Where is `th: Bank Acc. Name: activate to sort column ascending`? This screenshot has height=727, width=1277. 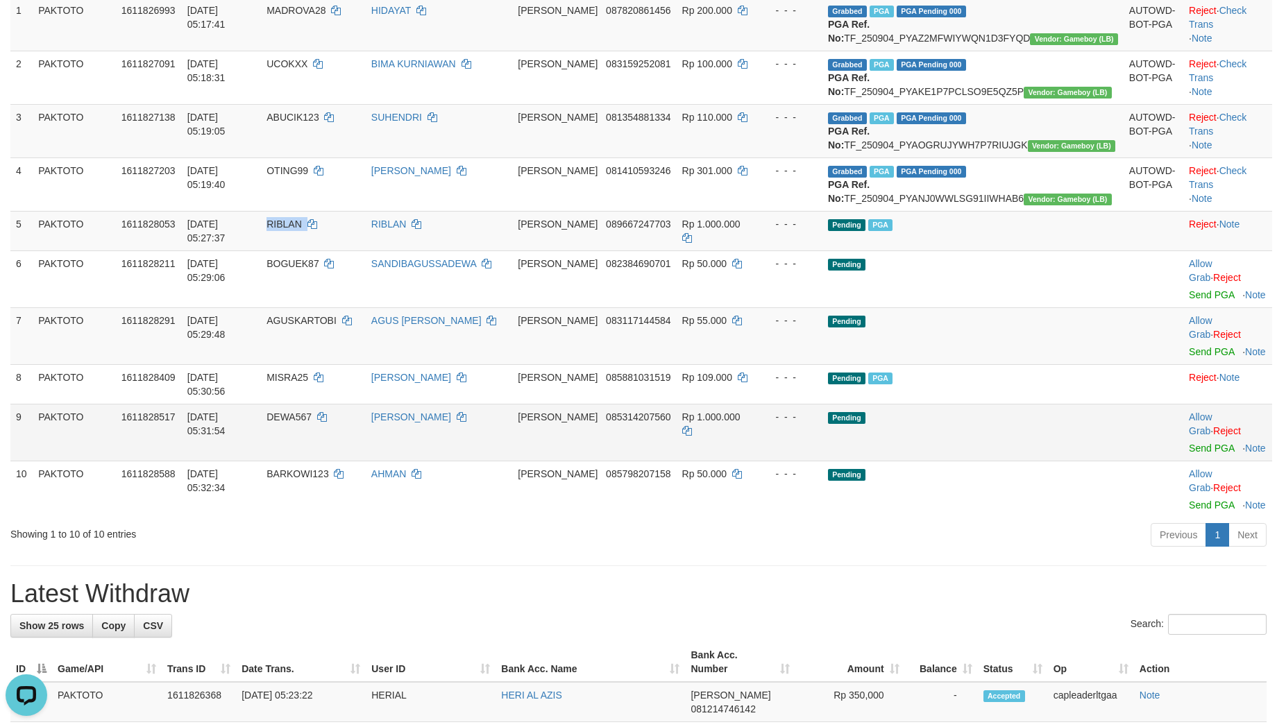 th: Bank Acc. Name: activate to sort column ascending is located at coordinates (590, 662).